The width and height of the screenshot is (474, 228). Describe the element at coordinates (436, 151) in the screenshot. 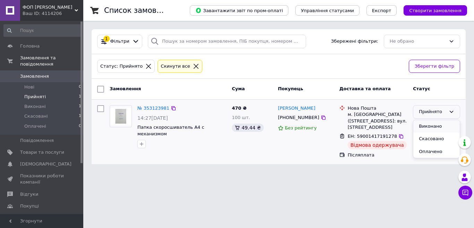

I see `li: Оплачено` at that location.